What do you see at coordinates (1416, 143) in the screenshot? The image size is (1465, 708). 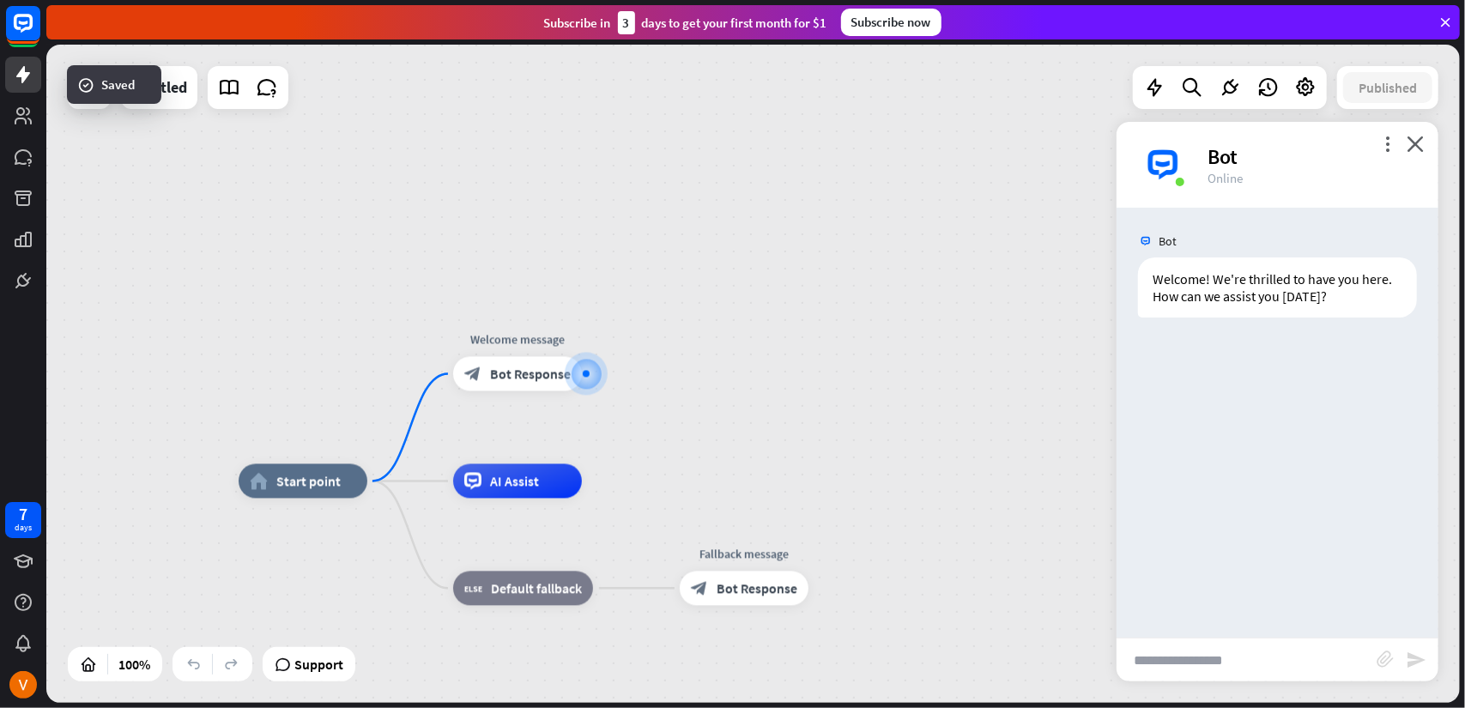 I see `i: close` at bounding box center [1416, 143].